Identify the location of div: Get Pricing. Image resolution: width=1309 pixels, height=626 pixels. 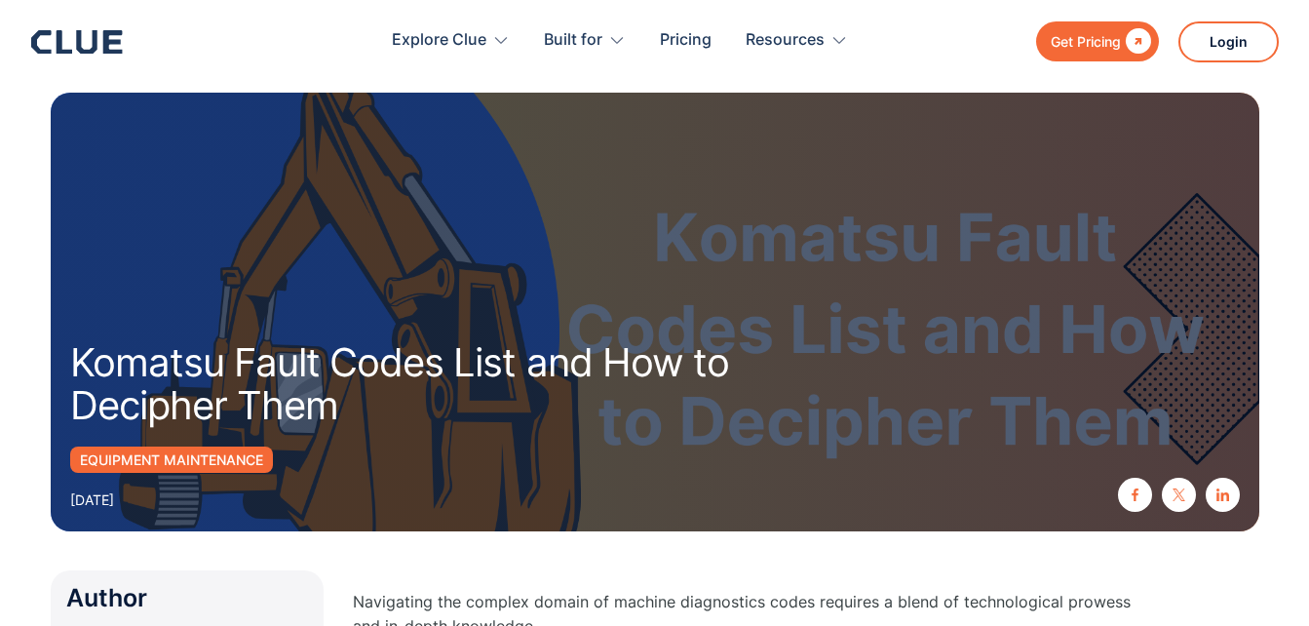
(1086, 41).